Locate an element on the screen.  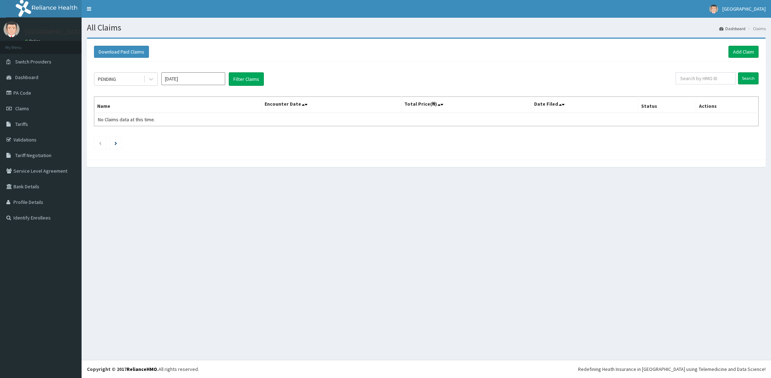
th: Total Price(₦) is located at coordinates (466, 105).